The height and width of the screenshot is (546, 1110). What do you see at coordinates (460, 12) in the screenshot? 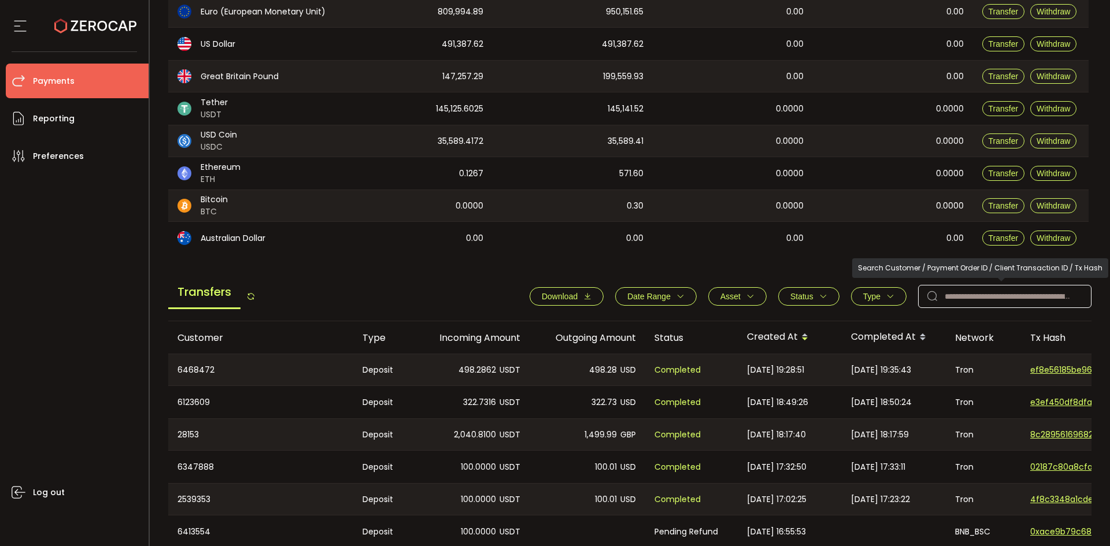
I see `span: 809,994.89` at bounding box center [460, 12].